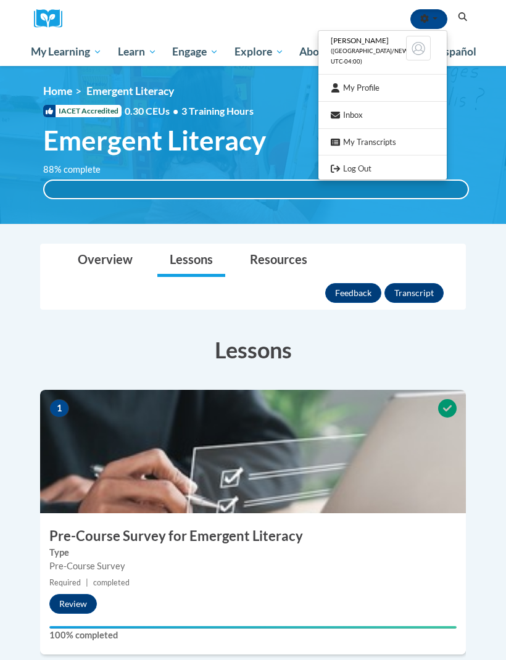 Image resolution: width=506 pixels, height=660 pixels. What do you see at coordinates (418, 48) in the screenshot?
I see `img: Learner Profile Avatar` at bounding box center [418, 48].